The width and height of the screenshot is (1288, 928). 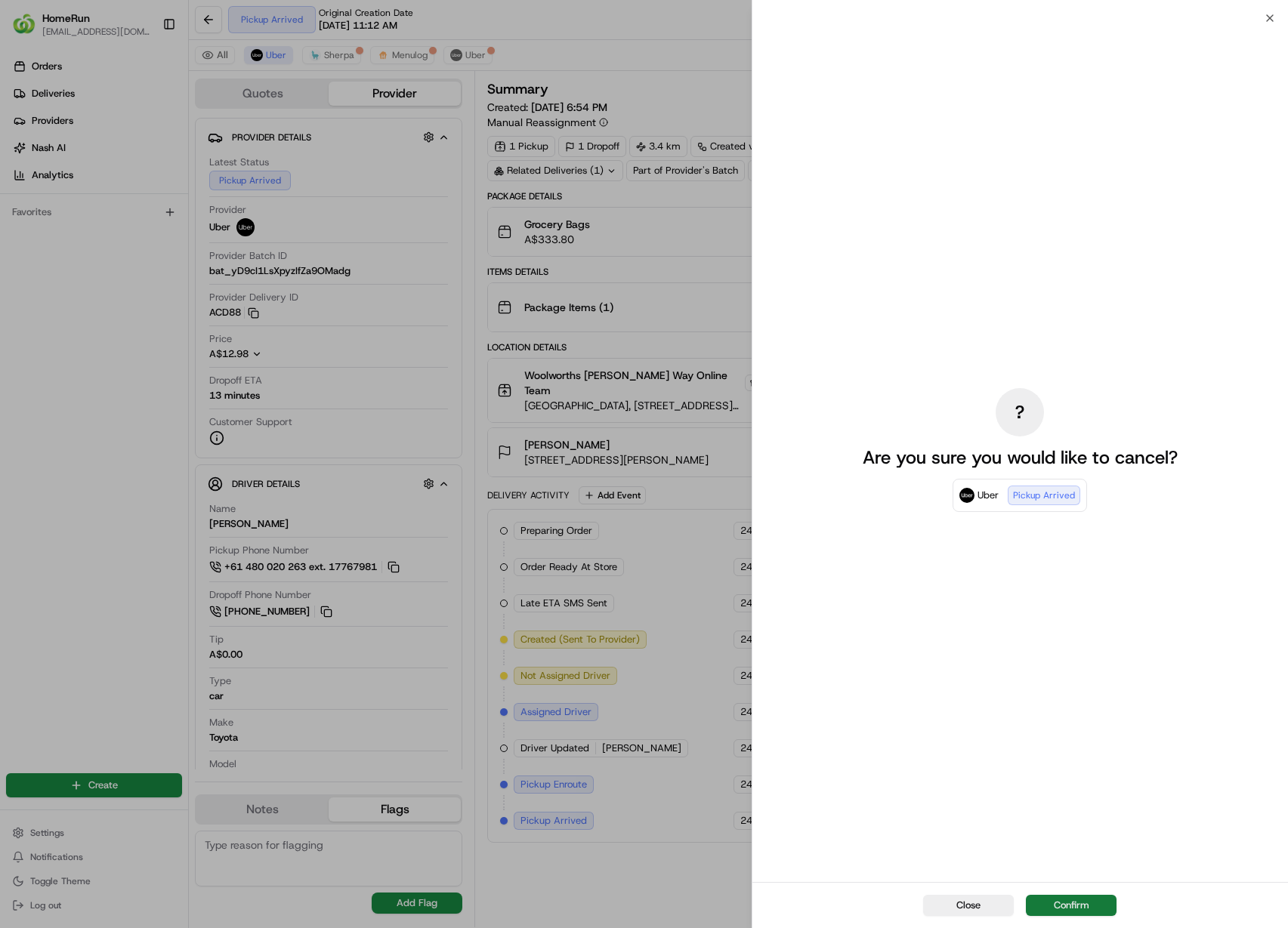 I want to click on p: Are you sure you would like to cancel?, so click(x=1020, y=458).